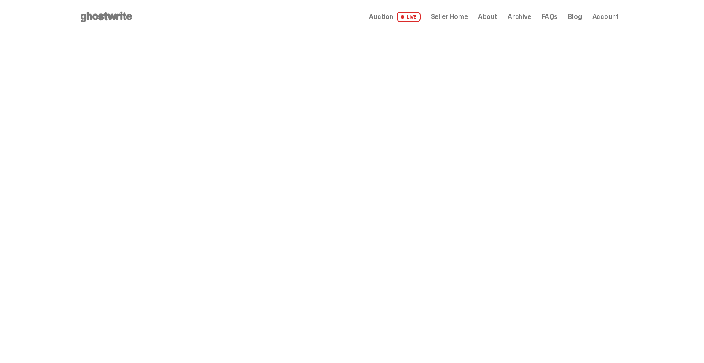 The image size is (704, 363). What do you see at coordinates (574, 17) in the screenshot?
I see `a: Blog` at bounding box center [574, 17].